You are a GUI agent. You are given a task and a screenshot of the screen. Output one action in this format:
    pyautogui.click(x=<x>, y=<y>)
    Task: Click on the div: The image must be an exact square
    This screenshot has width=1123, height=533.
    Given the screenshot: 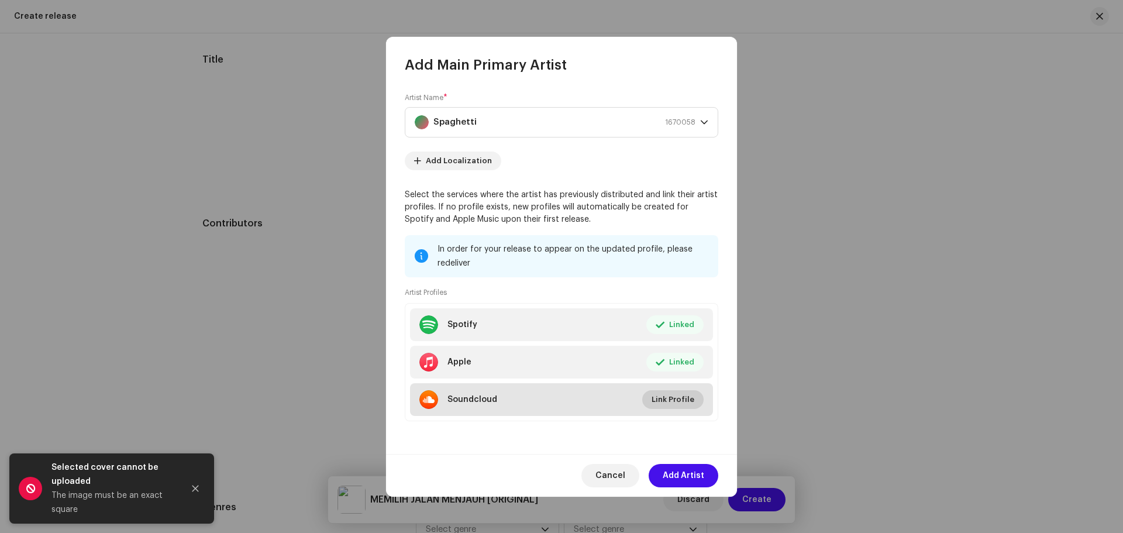 What is the action you would take?
    pyautogui.click(x=113, y=502)
    